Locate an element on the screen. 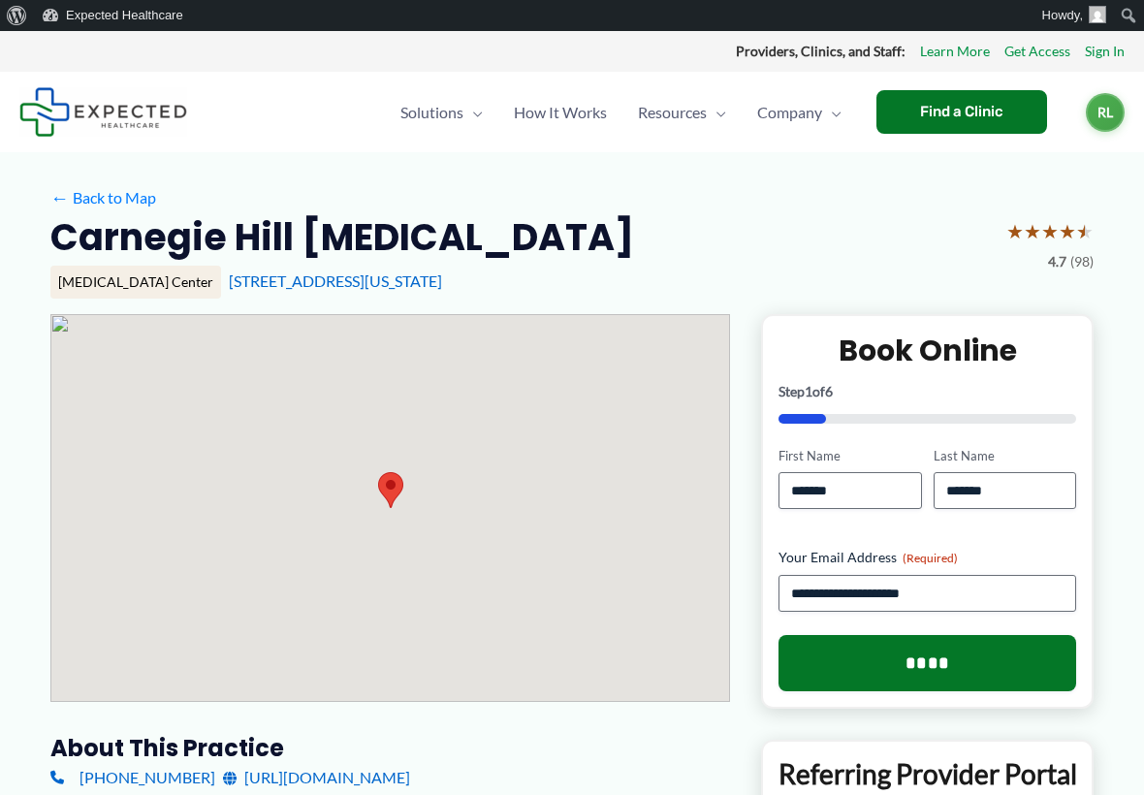 The image size is (1144, 795). h3: About this practice is located at coordinates (390, 748).